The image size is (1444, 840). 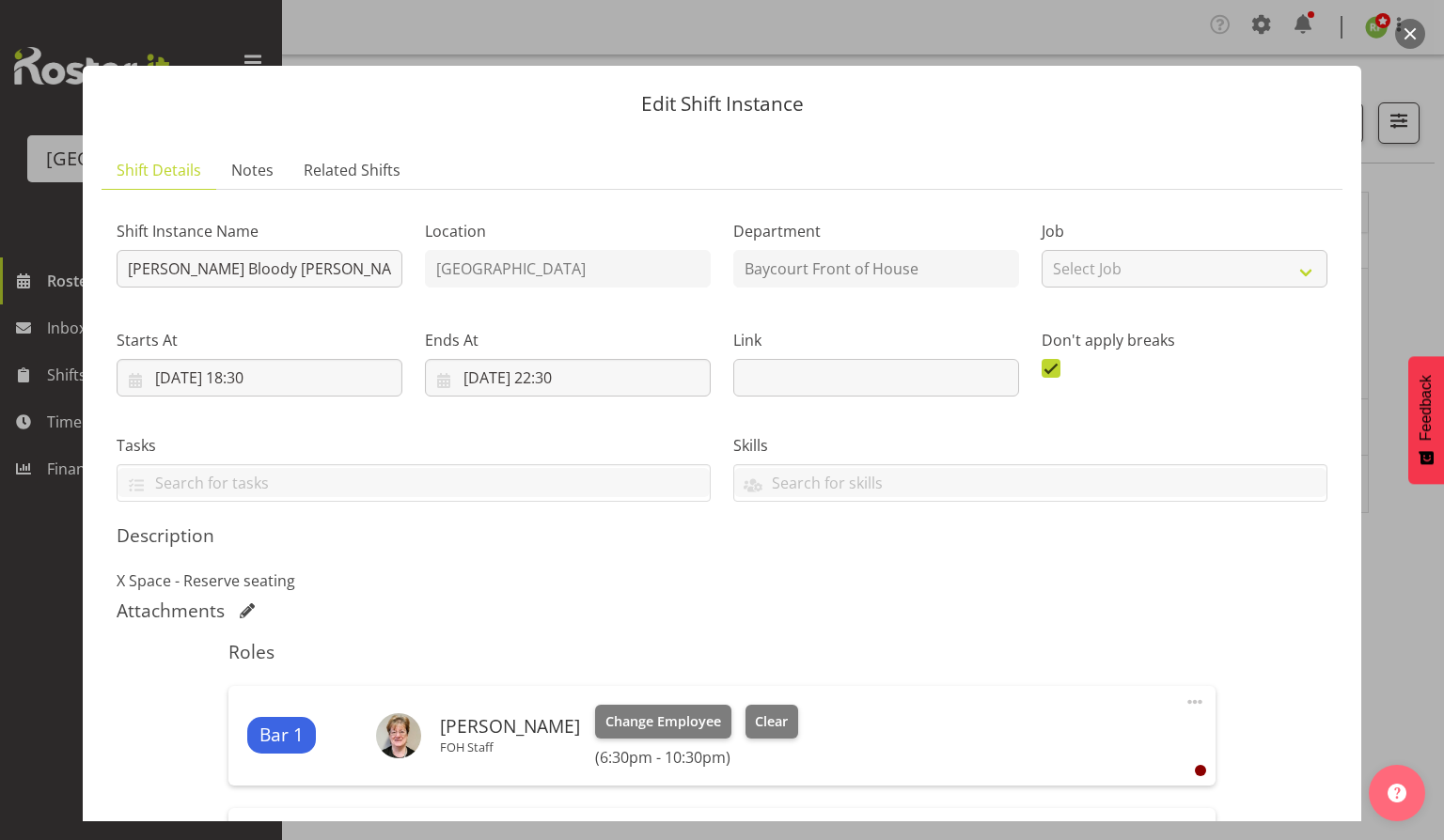 I want to click on button: Feedback - Show survey, so click(x=1426, y=420).